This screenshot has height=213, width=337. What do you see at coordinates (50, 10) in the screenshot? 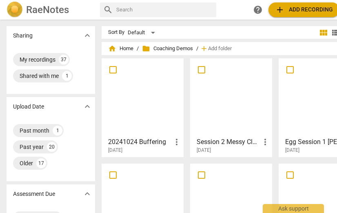
I see `a: LogoRaeNotes` at bounding box center [50, 10].